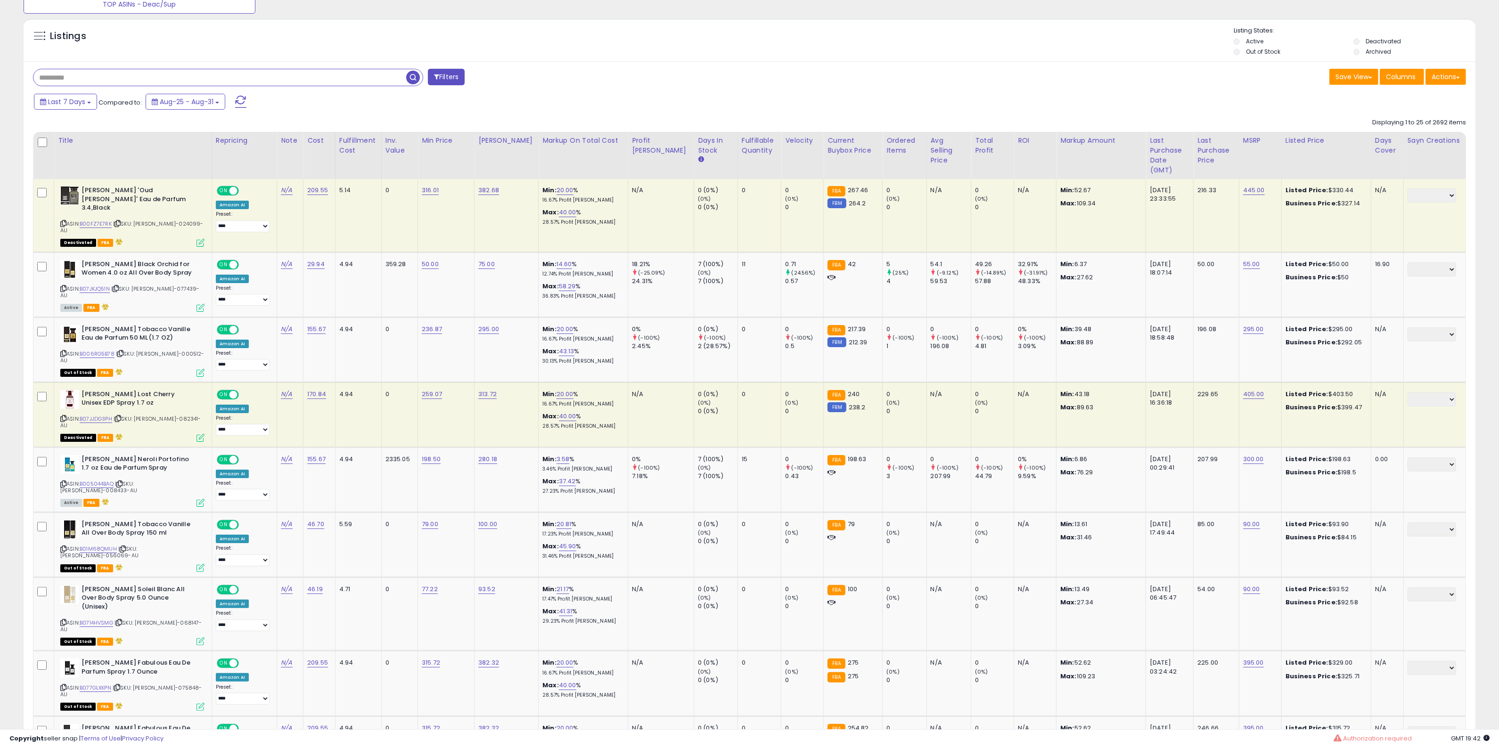  I want to click on div: $295.00, so click(1324, 329).